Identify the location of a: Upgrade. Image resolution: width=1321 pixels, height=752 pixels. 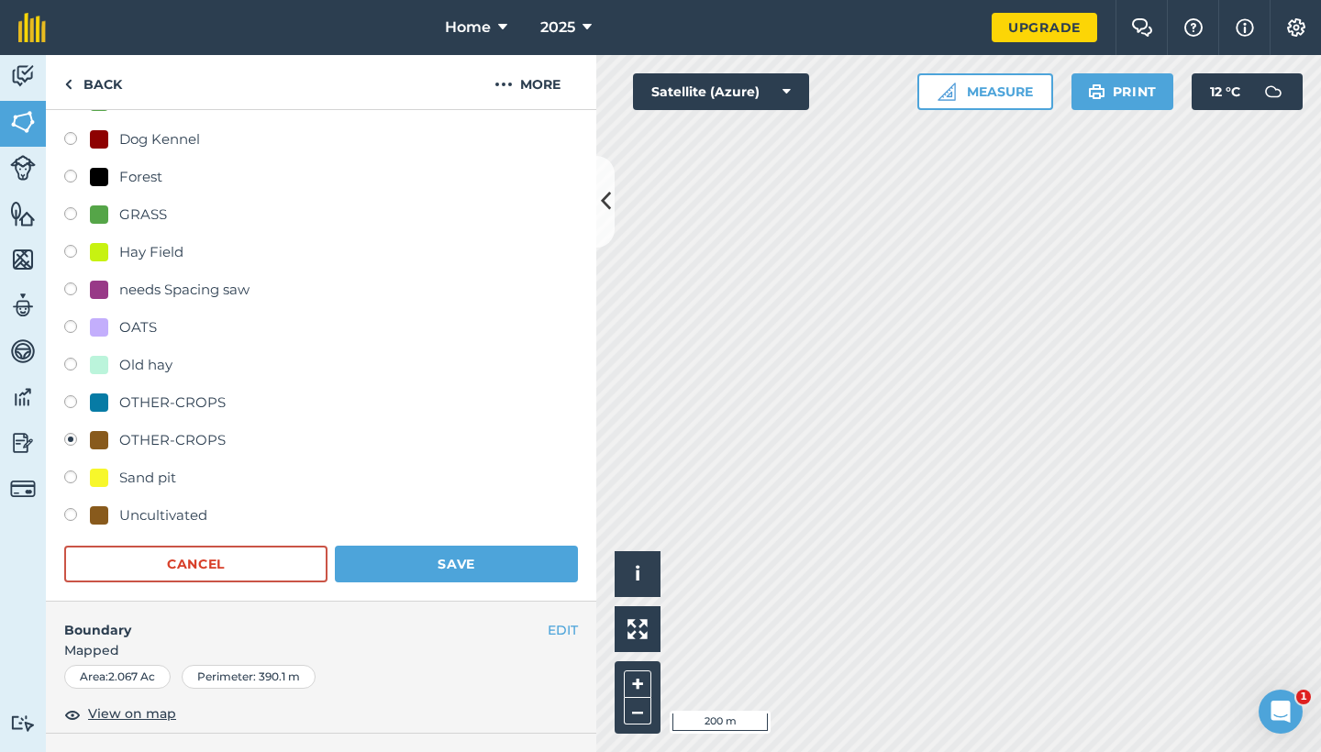
(1044, 28).